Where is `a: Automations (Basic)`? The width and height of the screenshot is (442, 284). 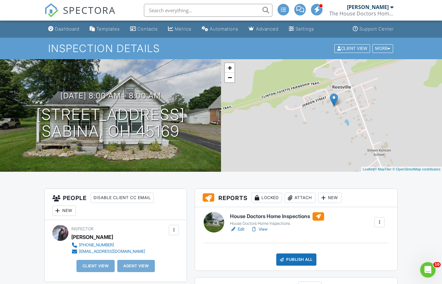 a: Automations (Basic) is located at coordinates (220, 29).